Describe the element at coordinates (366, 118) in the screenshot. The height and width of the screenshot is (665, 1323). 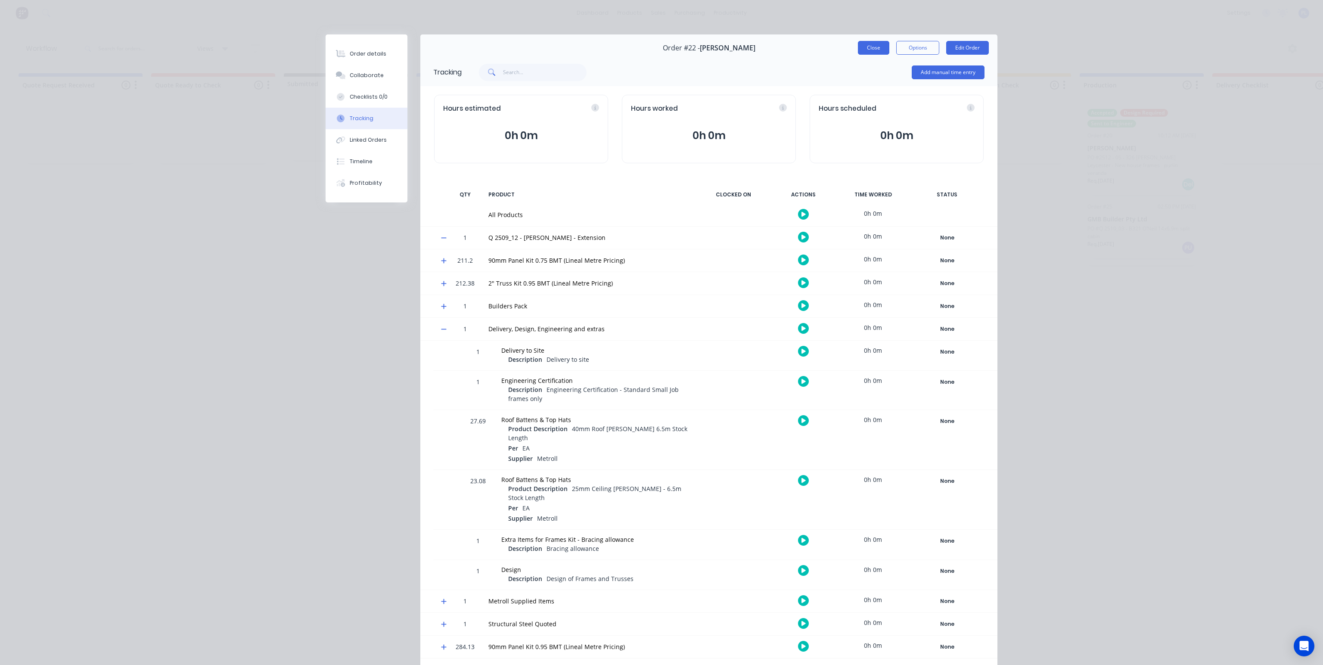
I see `button: Tracking` at that location.